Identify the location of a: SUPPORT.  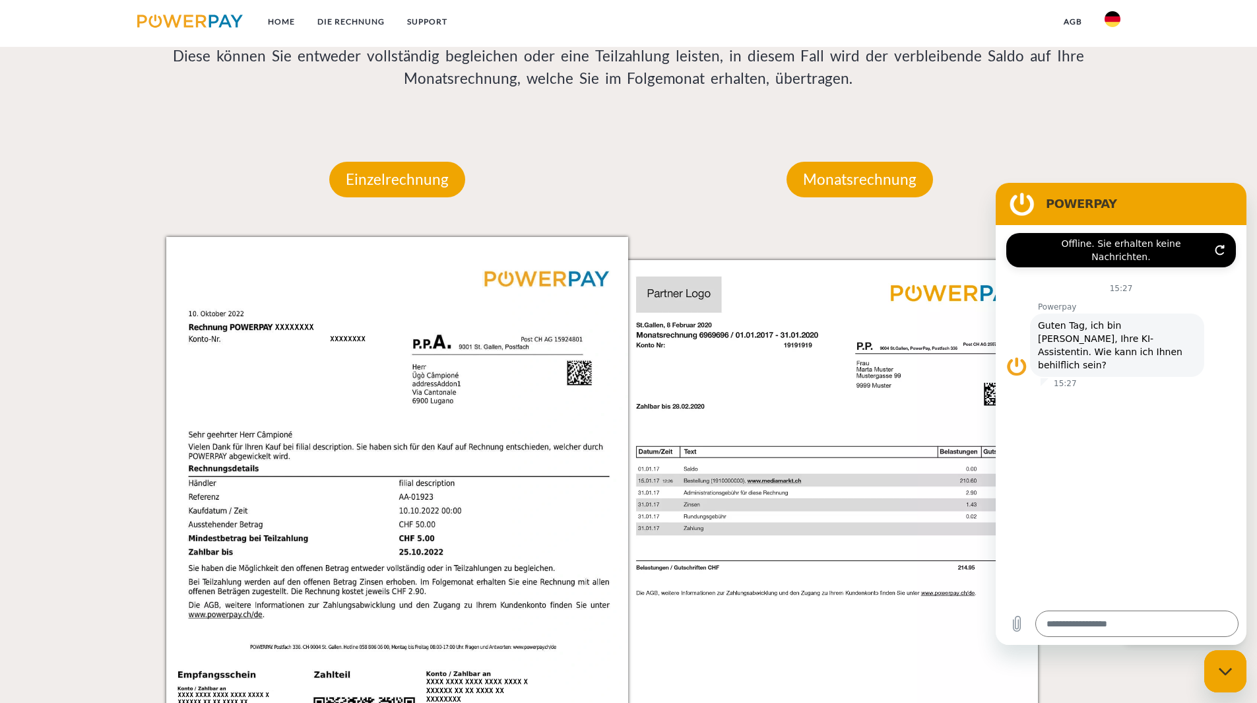
(427, 22).